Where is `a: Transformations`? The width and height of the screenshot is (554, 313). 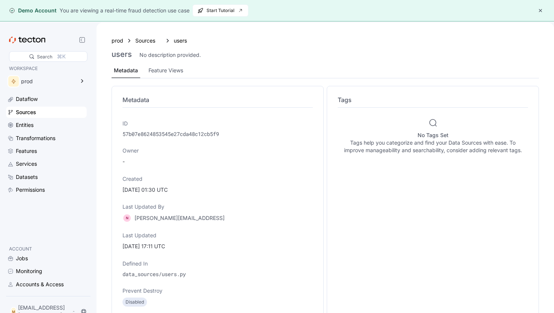
a: Transformations is located at coordinates (46, 138).